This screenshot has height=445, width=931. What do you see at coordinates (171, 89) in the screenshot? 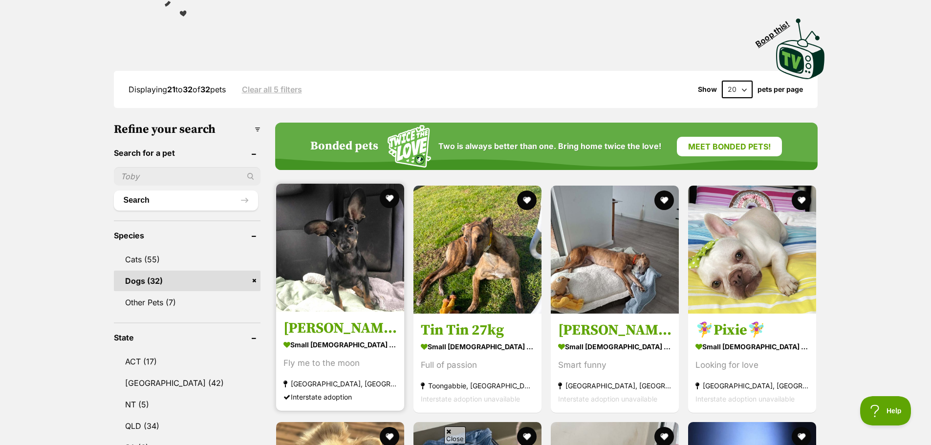
I see `strong: 21` at bounding box center [171, 89].